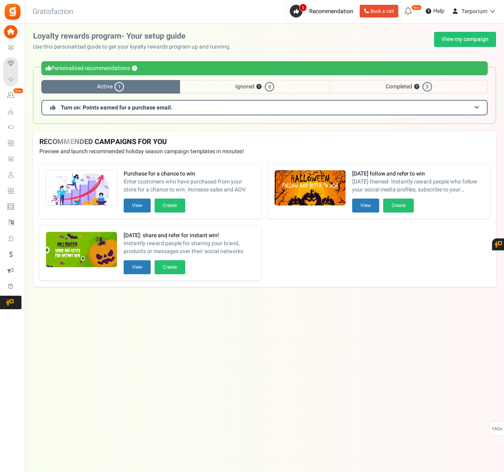  What do you see at coordinates (465, 39) in the screenshot?
I see `a: View my campaign` at bounding box center [465, 39].